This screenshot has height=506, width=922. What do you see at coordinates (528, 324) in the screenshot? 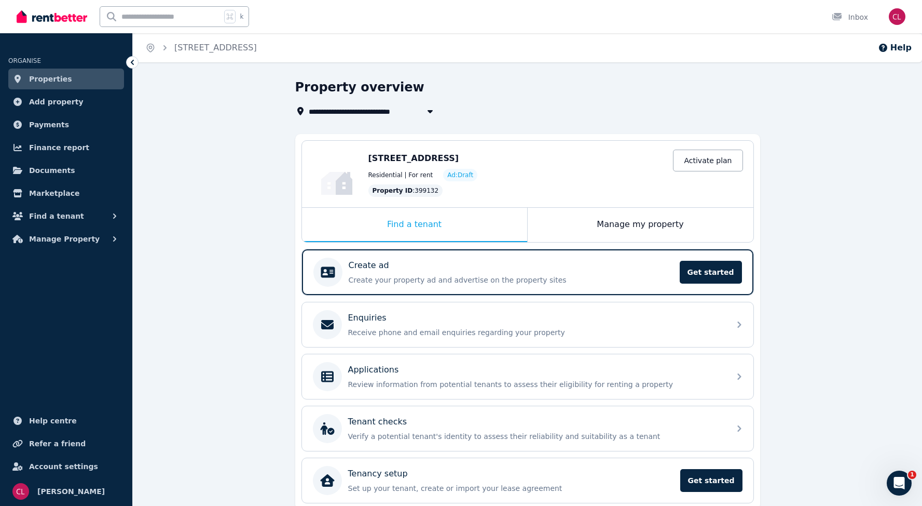
I see `a: EnquiriesReceive phone and email enquiries regarding your property` at bounding box center [528, 324].